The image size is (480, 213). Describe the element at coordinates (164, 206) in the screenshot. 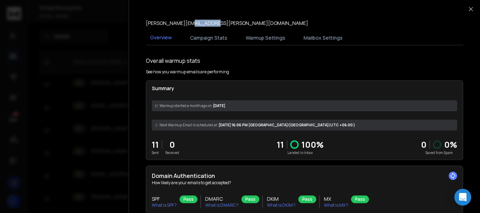

I see `p: What is SPF ?` at that location.